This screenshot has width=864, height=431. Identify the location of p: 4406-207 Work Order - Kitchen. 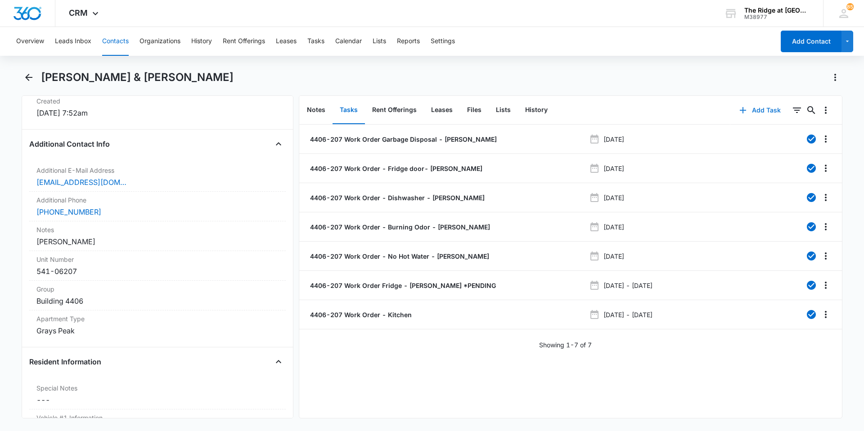
(360, 314).